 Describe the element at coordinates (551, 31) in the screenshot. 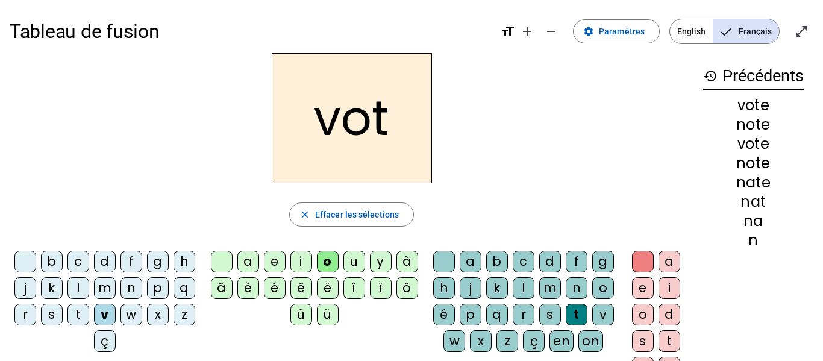

I see `button: Diminuer la taille de la police` at that location.